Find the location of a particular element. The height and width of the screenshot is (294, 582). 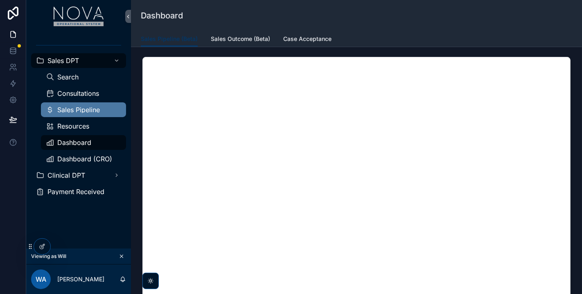

span: Sales DPT is located at coordinates (63, 61).